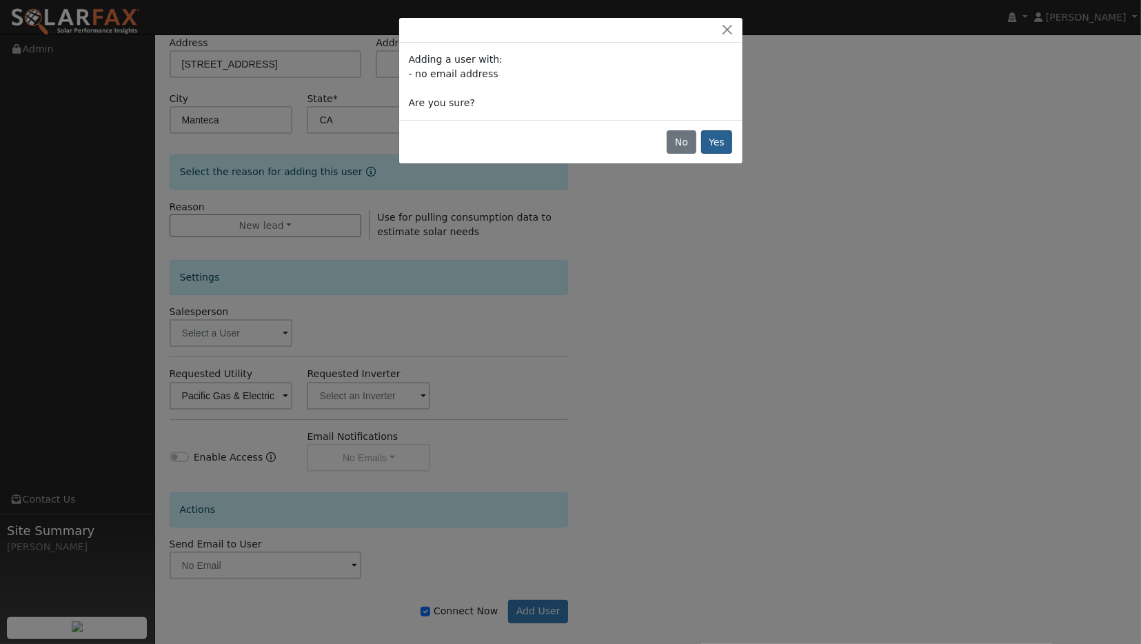 This screenshot has height=644, width=1141. Describe the element at coordinates (456, 59) in the screenshot. I see `span: Adding a user with:` at that location.